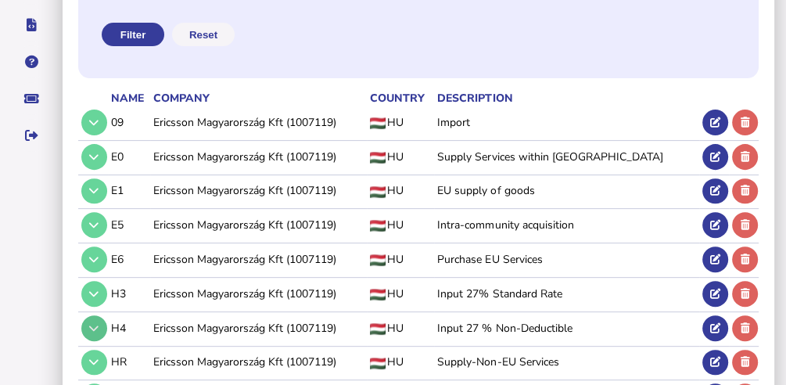  I want to click on td: E0, so click(129, 156).